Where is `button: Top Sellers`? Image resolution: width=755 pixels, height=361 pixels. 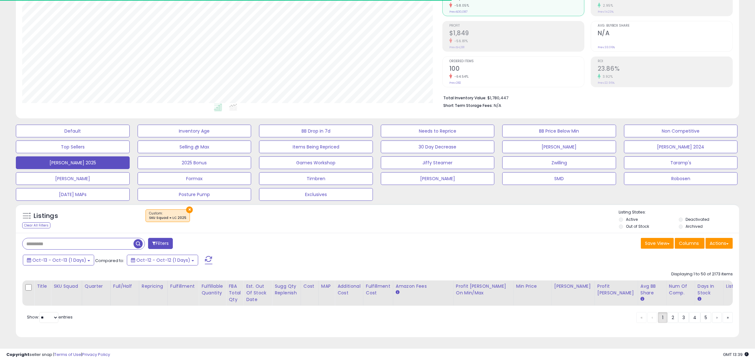 button: Top Sellers is located at coordinates (73, 147).